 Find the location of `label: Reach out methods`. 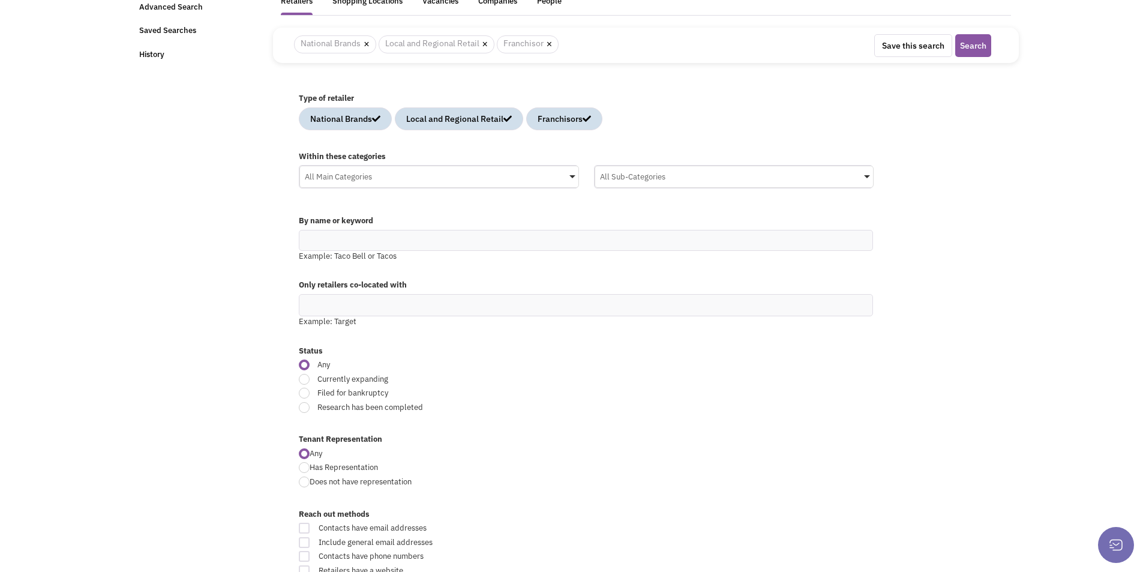

label: Reach out methods is located at coordinates (585, 514).